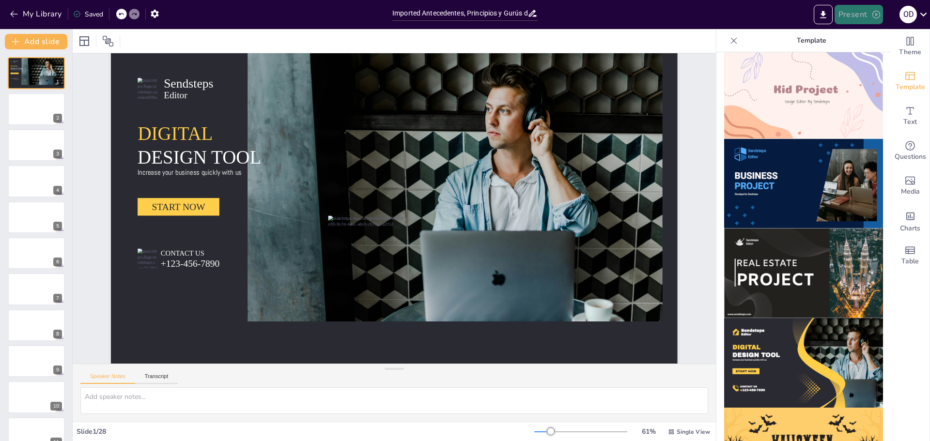 The height and width of the screenshot is (441, 930). Describe the element at coordinates (803, 94) in the screenshot. I see `img: thumb-9.png` at that location.